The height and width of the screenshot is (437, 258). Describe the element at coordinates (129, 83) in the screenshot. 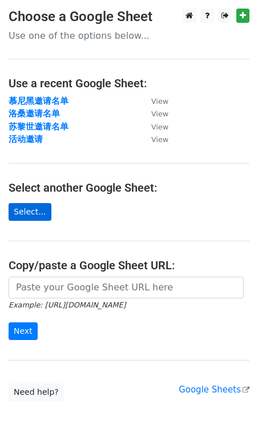

I see `h4: Use a recent Google Sheet:` at that location.